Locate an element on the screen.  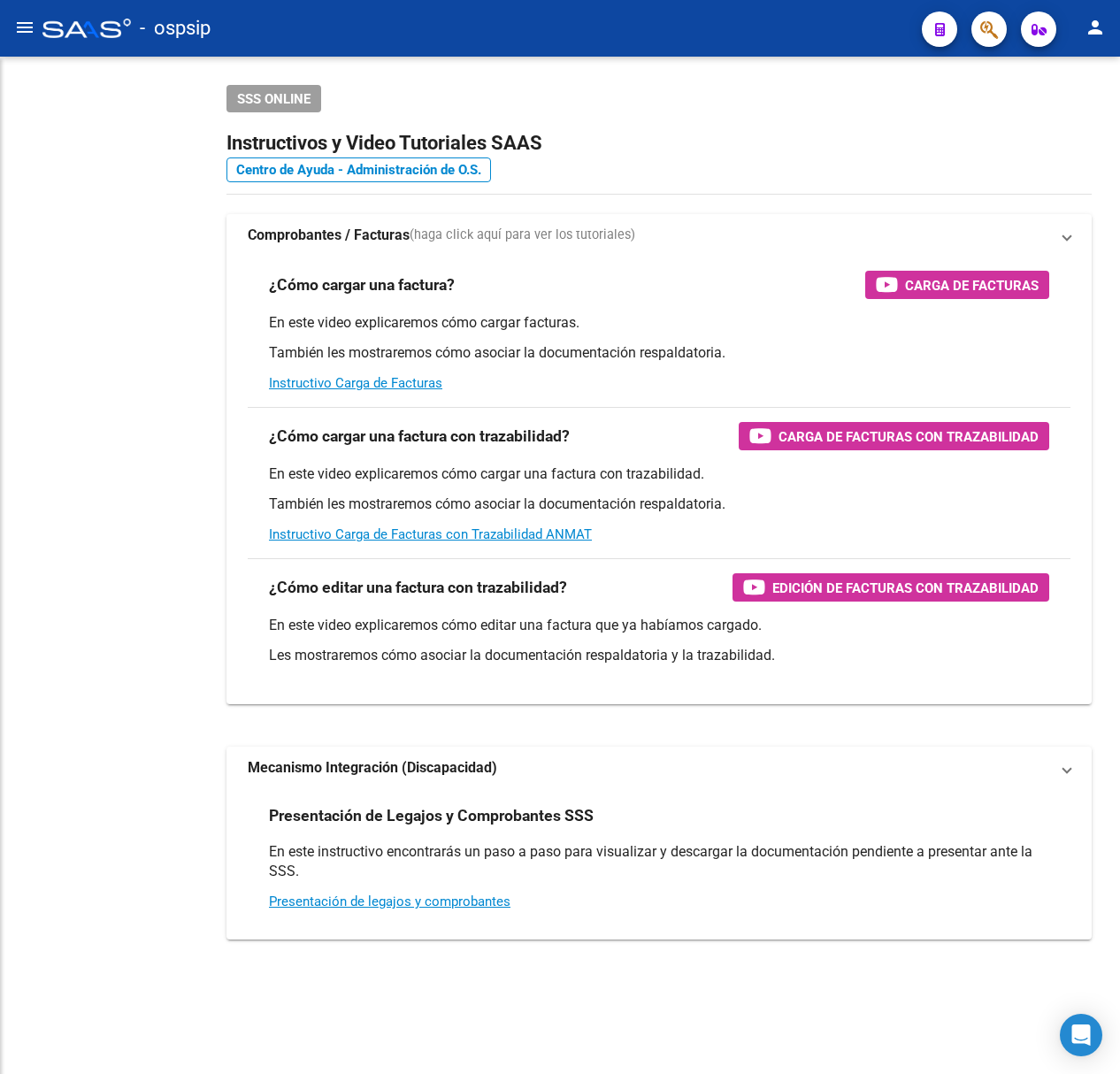
p: Les mostraremos cómo asociar la documentación respaldatoria y la trazabilidad. is located at coordinates (659, 655).